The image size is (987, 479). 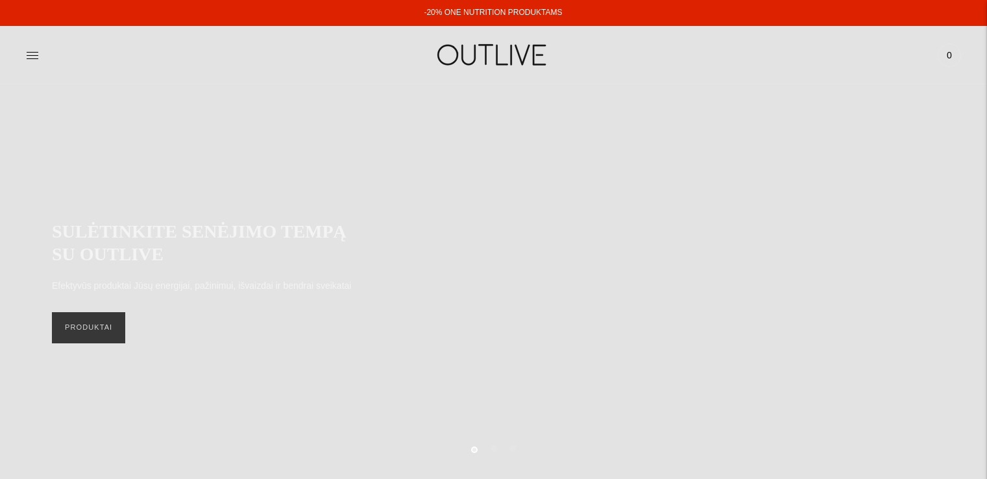 I want to click on img: OUTLIVE, so click(x=493, y=54).